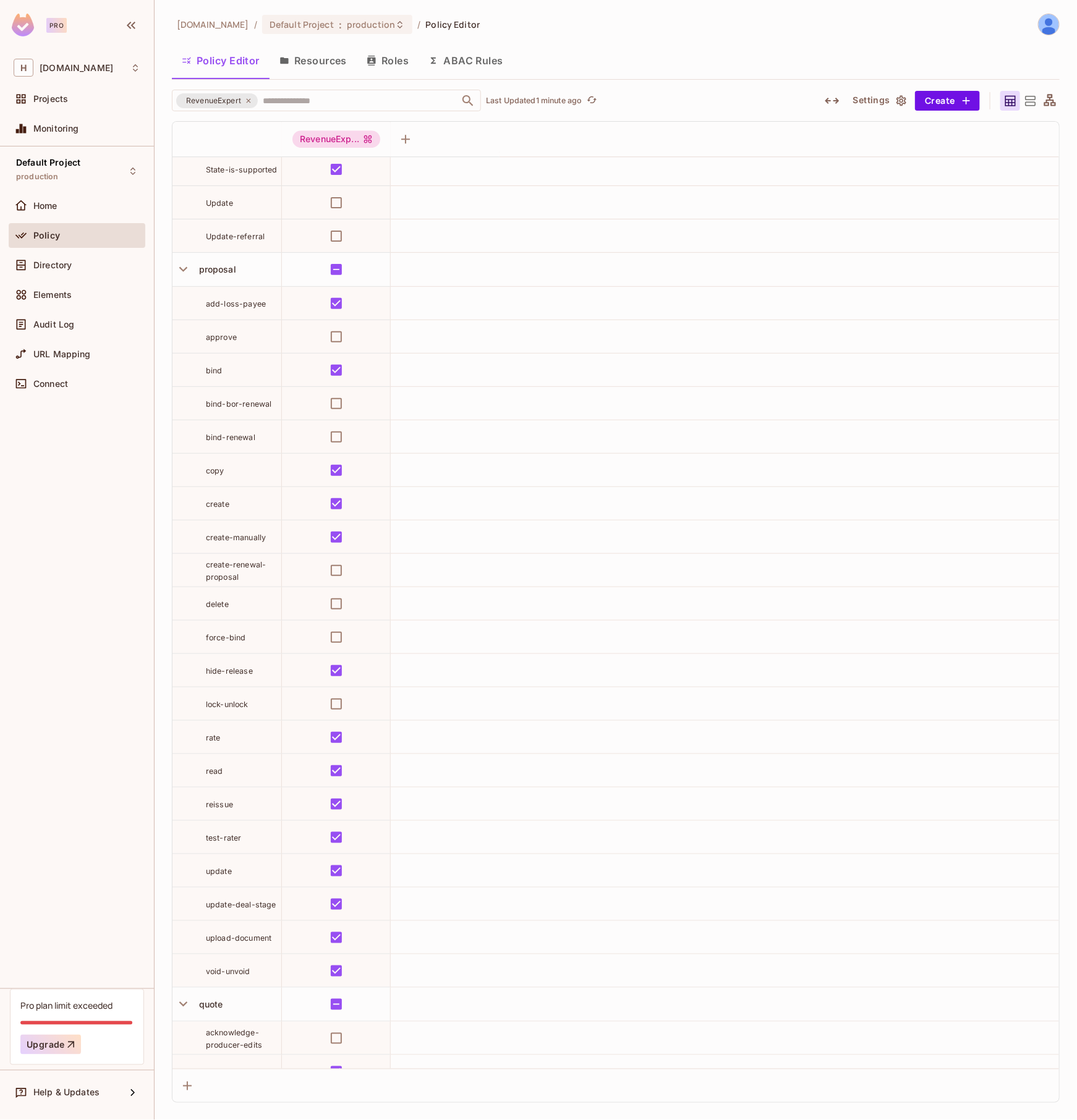  Describe the element at coordinates (214, 370) in the screenshot. I see `span: bind` at that location.